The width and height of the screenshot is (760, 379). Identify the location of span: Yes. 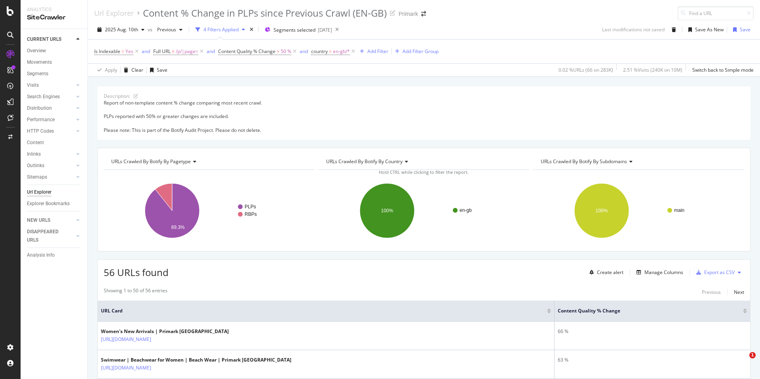
(129, 51).